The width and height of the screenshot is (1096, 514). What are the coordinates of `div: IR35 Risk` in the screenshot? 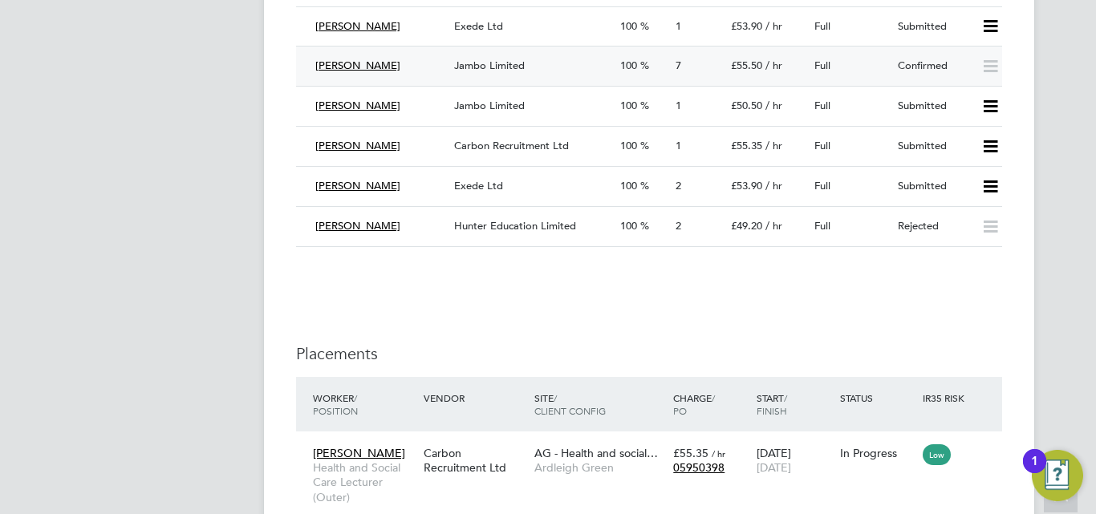 It's located at (946, 398).